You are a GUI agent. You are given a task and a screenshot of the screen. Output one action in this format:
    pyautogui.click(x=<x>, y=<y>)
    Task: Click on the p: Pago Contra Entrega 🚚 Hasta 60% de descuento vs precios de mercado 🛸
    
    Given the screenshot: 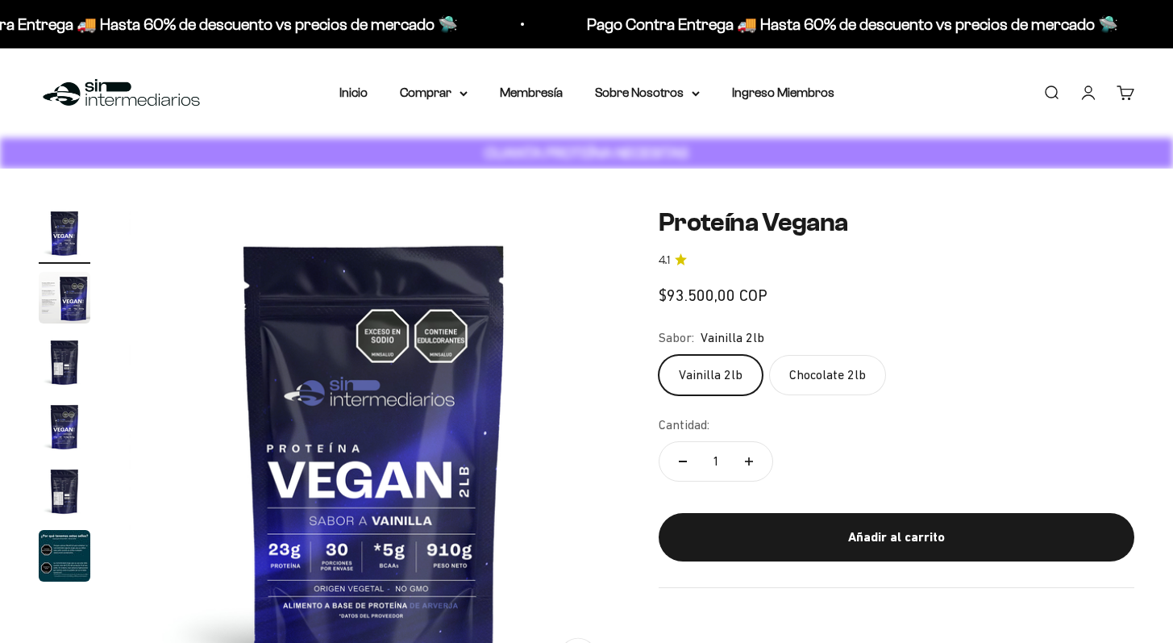 What is the action you would take?
    pyautogui.click(x=851, y=24)
    